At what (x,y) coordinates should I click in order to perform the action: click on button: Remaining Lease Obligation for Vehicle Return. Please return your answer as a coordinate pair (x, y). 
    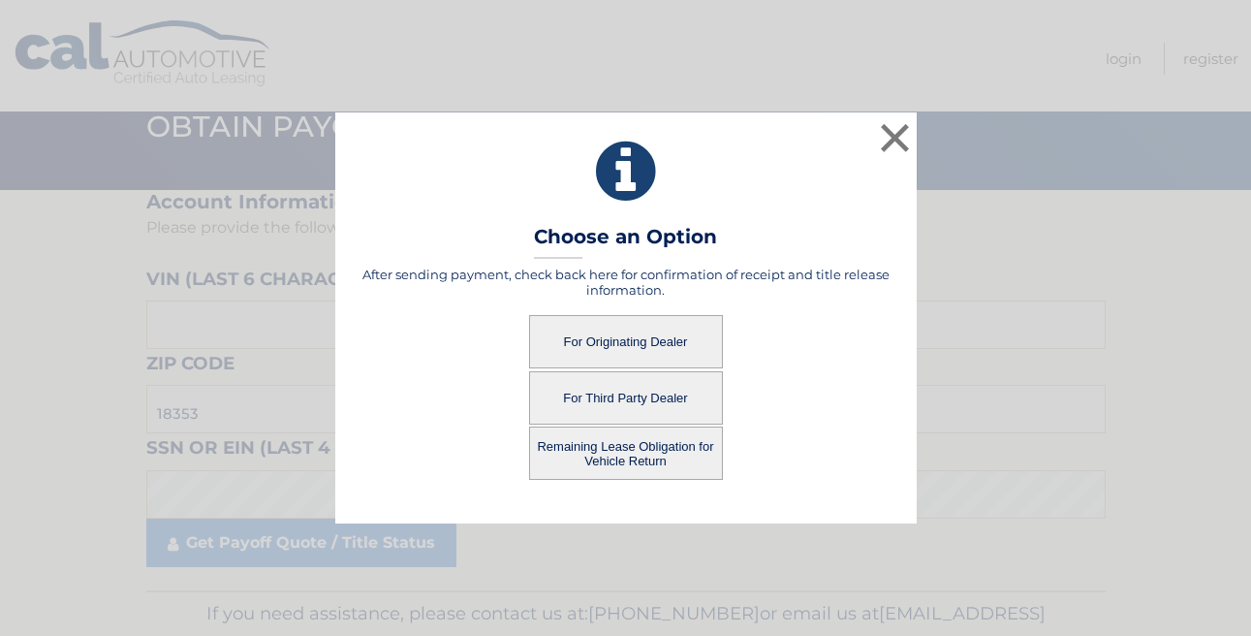
    Looking at the image, I should click on (626, 453).